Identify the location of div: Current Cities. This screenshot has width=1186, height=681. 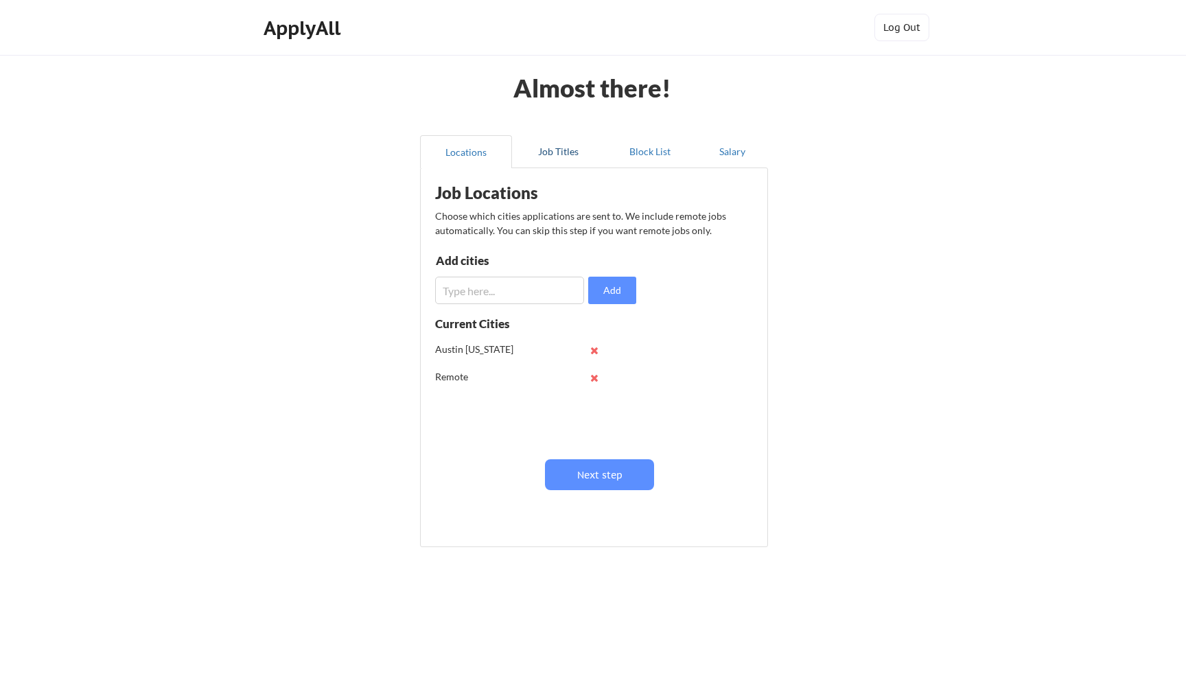
(487, 323).